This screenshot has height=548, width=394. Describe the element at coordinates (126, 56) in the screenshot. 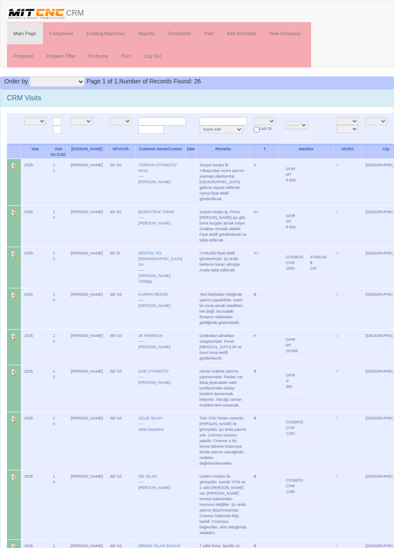

I see `a: Print` at that location.